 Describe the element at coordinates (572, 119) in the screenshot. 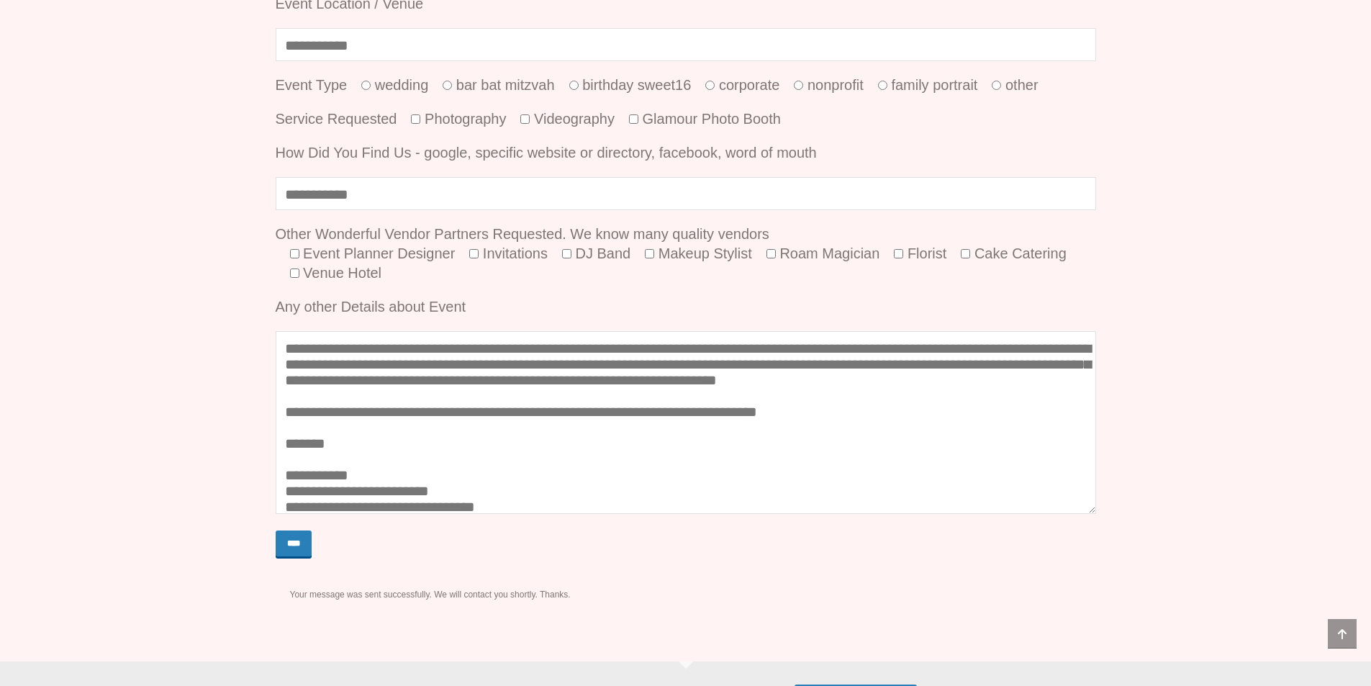

I see `span: Videography` at that location.